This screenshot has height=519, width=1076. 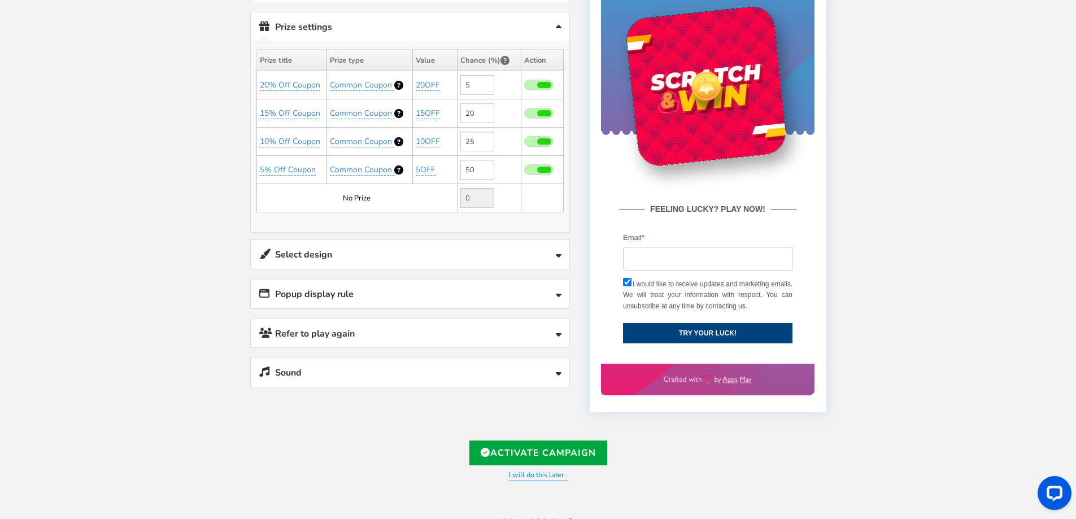 What do you see at coordinates (538, 453) in the screenshot?
I see `a: Activate Campaign` at bounding box center [538, 453].